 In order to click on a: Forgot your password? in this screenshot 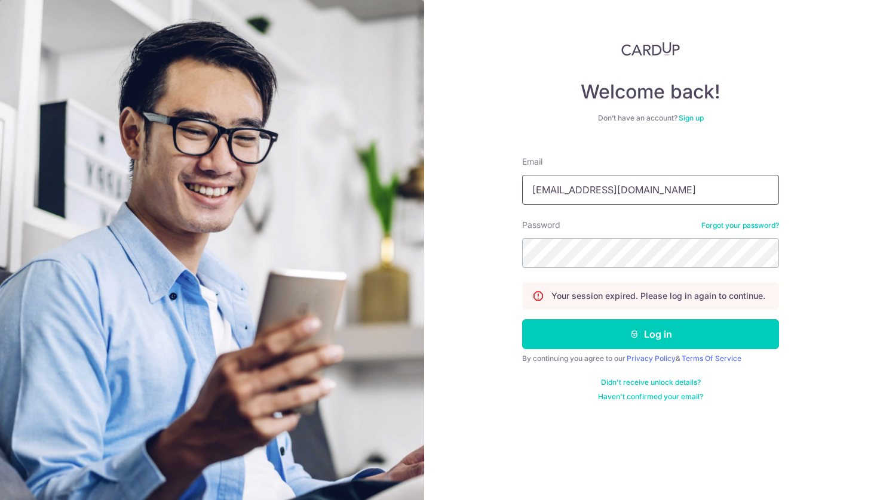, I will do `click(740, 226)`.